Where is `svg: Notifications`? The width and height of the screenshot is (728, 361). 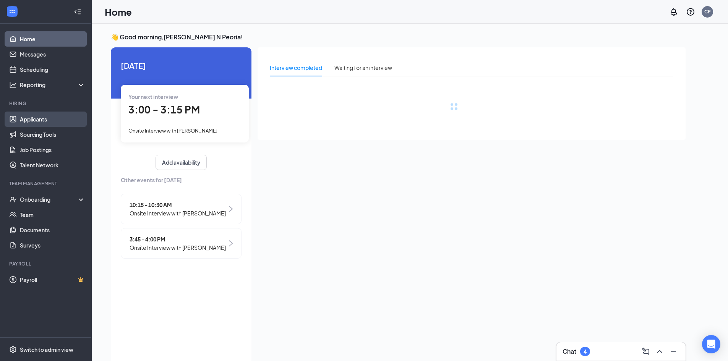
svg: Notifications is located at coordinates (674, 12).